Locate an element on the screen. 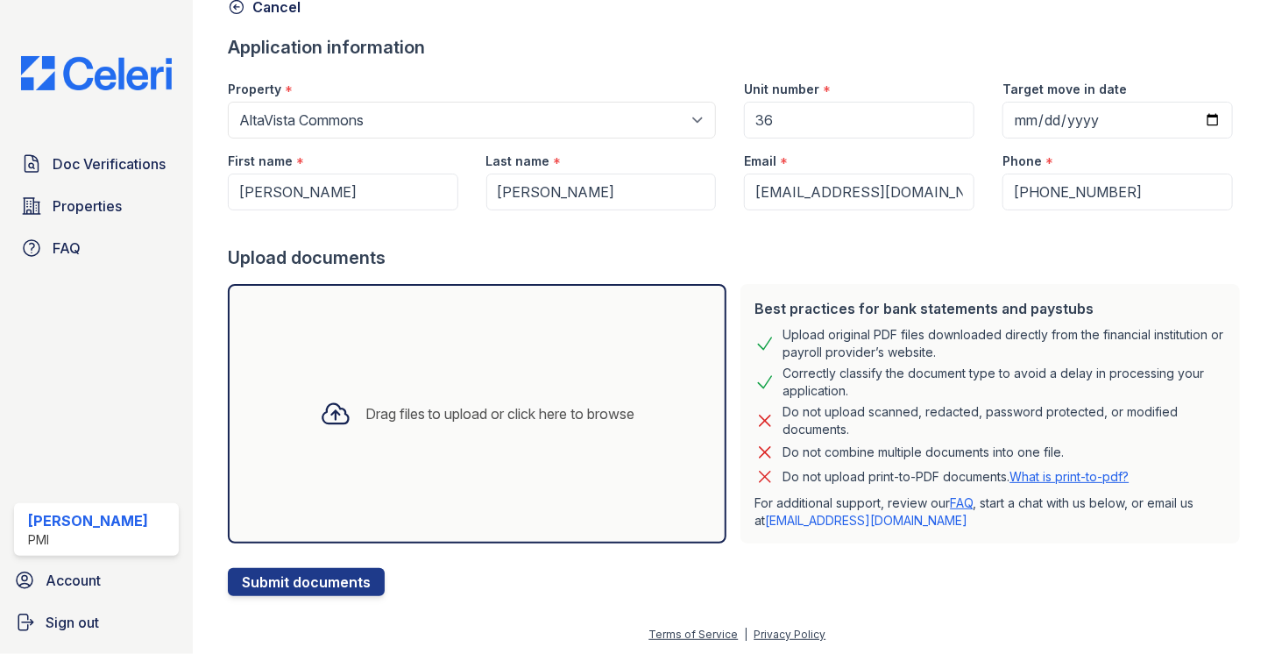 This screenshot has height=654, width=1282. a: Account is located at coordinates (96, 580).